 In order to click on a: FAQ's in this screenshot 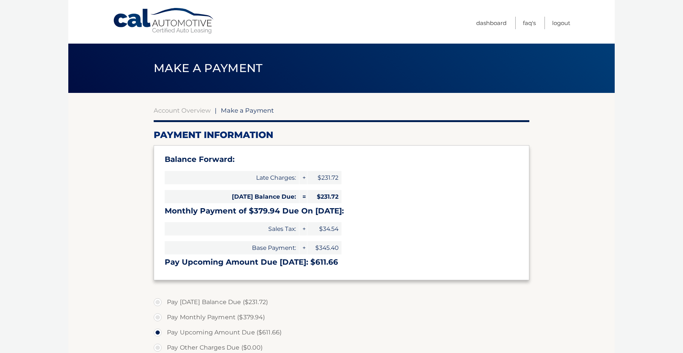, I will do `click(529, 23)`.